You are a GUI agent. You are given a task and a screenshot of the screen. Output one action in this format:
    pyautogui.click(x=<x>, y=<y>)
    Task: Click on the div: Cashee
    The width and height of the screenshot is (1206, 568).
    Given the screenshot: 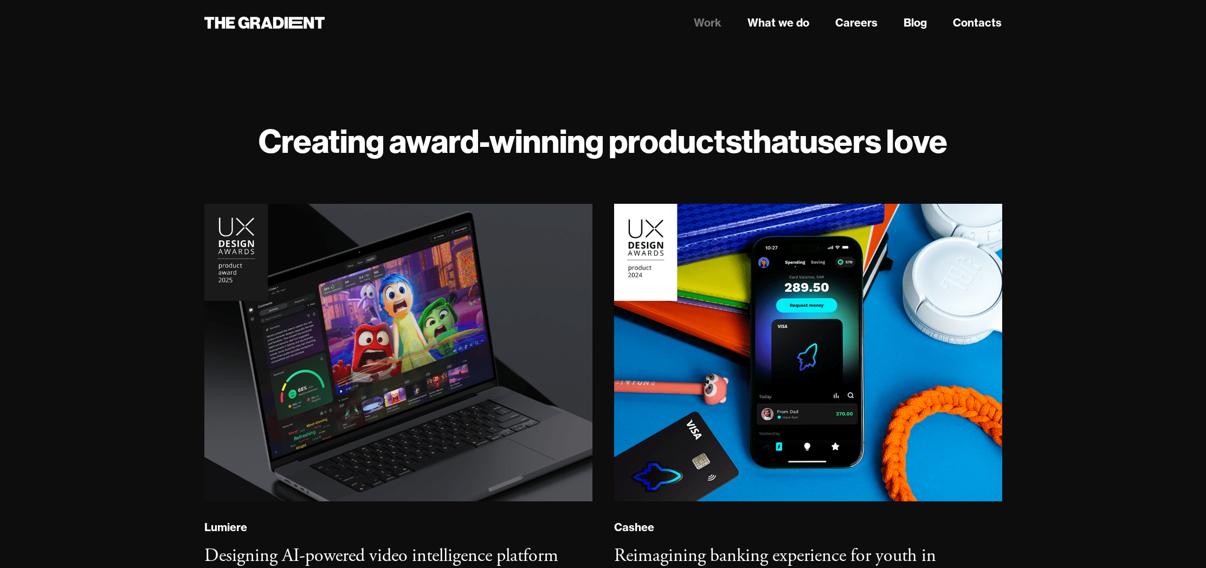 What is the action you would take?
    pyautogui.click(x=634, y=528)
    